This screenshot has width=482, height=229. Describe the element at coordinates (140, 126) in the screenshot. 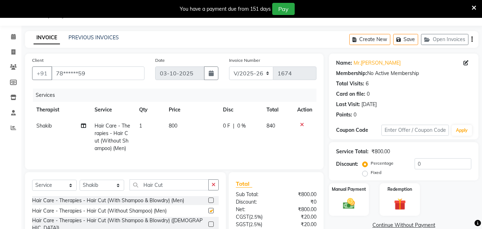

I see `span: 1` at that location.